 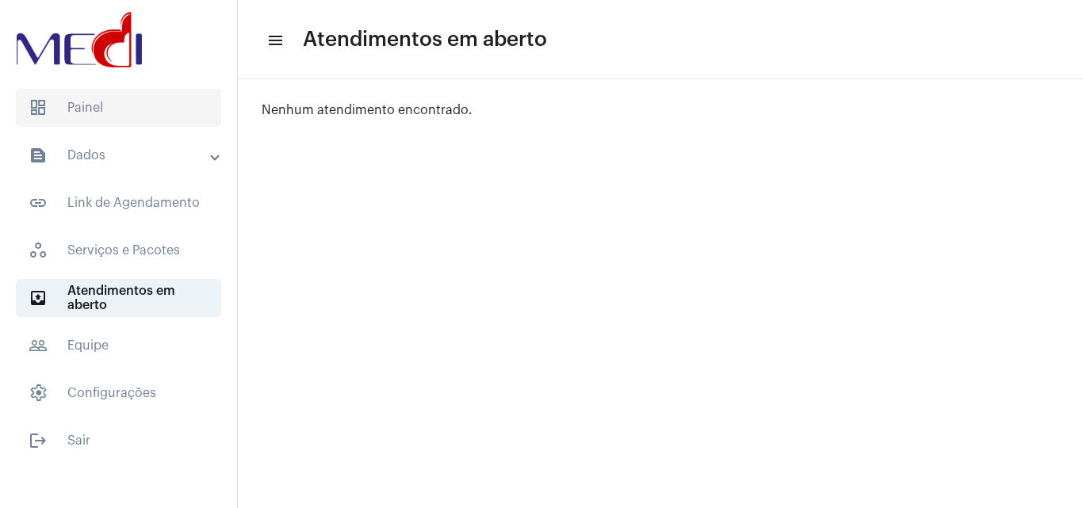 I want to click on span: Link de Agendamento, so click(x=118, y=203).